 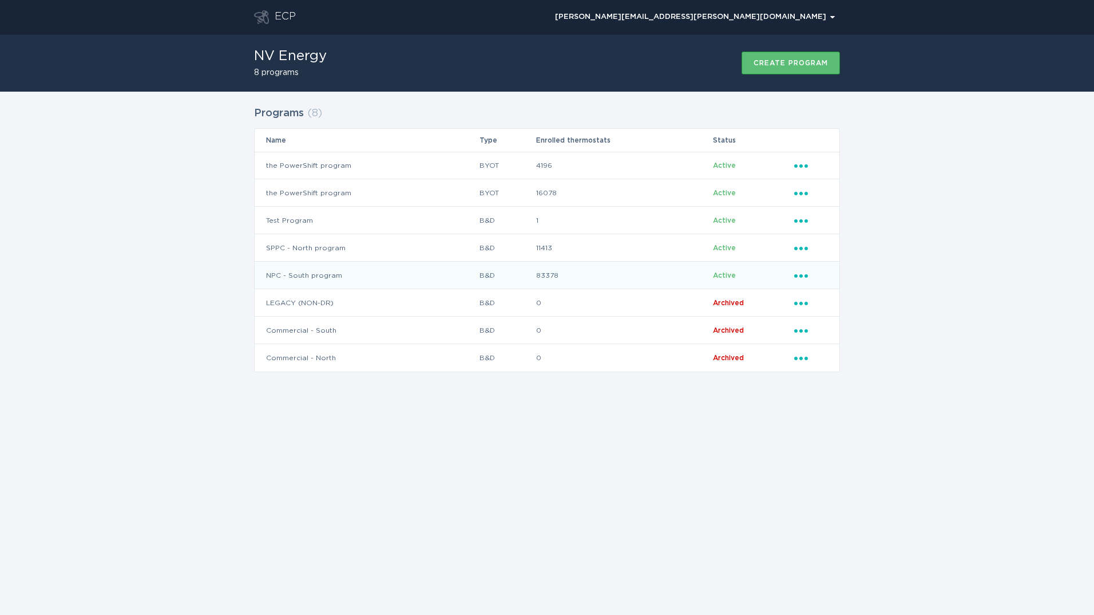 I want to click on button: Open user account details, so click(x=695, y=17).